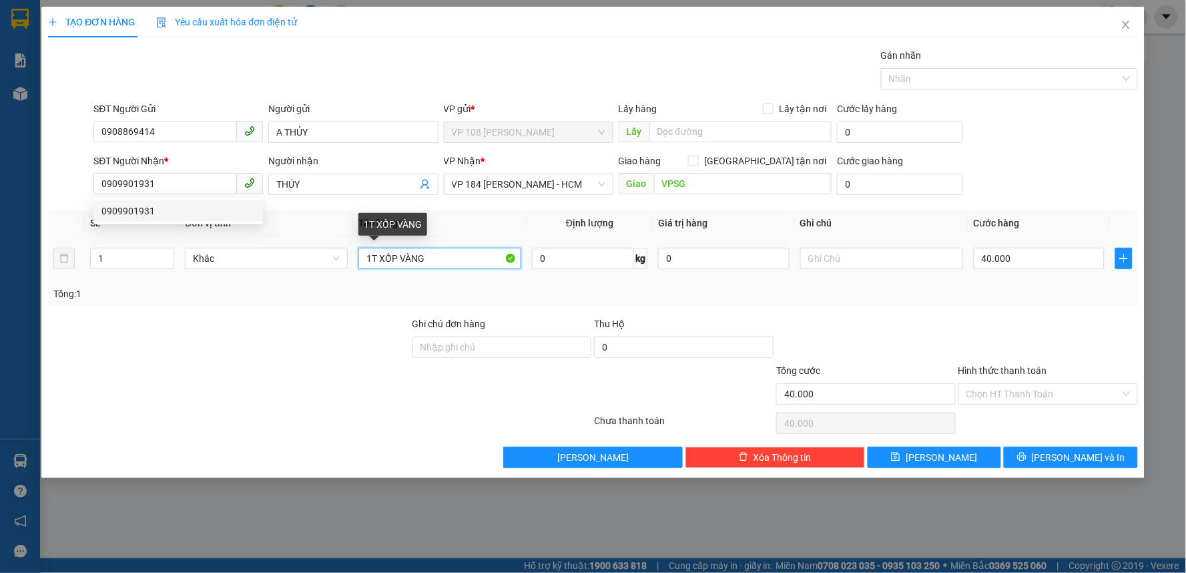 This screenshot has height=573, width=1186. I want to click on span: Xóa Thông tin, so click(783, 457).